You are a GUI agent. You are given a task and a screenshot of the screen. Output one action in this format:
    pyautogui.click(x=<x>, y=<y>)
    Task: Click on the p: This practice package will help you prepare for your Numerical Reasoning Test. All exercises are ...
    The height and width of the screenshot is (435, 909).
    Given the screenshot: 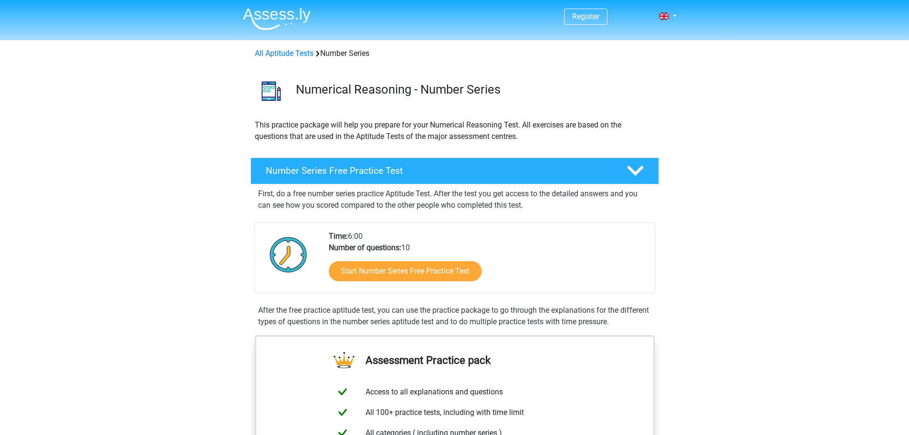 What is the action you would take?
    pyautogui.click(x=455, y=131)
    